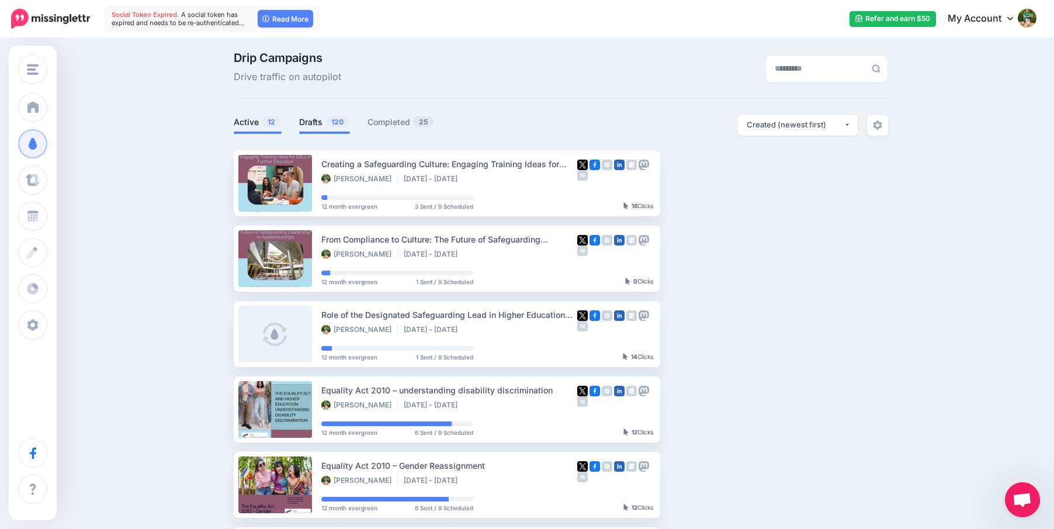  Describe the element at coordinates (449, 239) in the screenshot. I see `div: From Compliance to Culture: The Future of Safeguarding Leadership in Apprenticeships` at that location.